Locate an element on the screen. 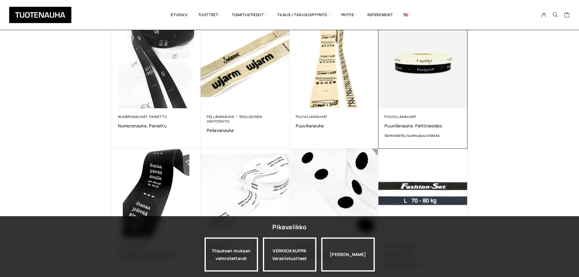  a: Cart is located at coordinates (567, 15).